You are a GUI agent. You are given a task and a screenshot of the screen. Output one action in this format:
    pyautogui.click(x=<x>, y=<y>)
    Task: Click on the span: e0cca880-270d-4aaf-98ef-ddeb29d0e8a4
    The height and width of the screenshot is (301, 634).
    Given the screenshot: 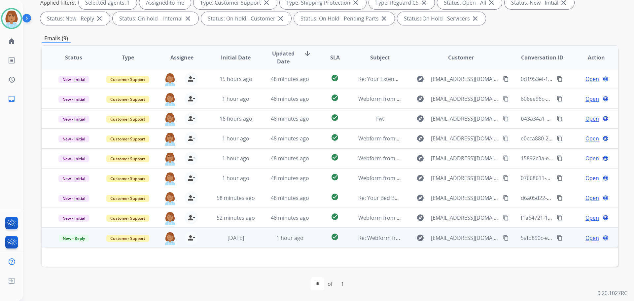 What is the action you would take?
    pyautogui.click(x=570, y=138)
    